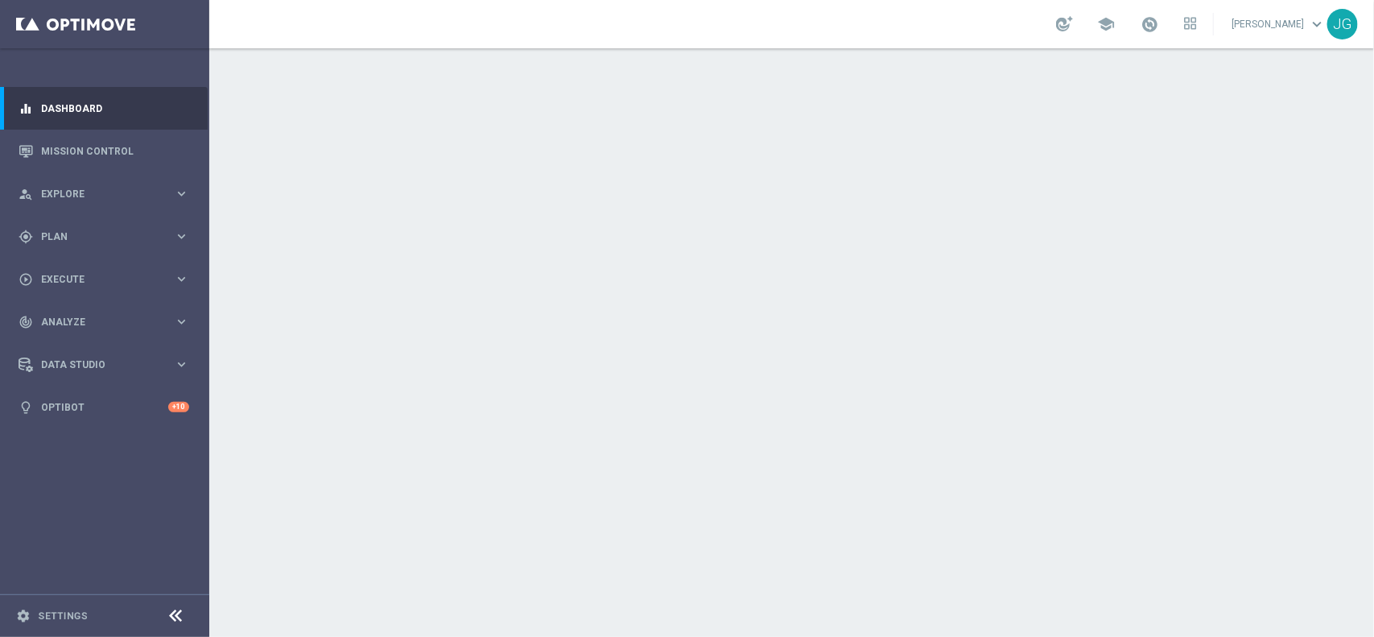 This screenshot has height=637, width=1374. Describe the element at coordinates (104, 237) in the screenshot. I see `button: gps_fixed Plan keyboard_arrow_right` at that location.